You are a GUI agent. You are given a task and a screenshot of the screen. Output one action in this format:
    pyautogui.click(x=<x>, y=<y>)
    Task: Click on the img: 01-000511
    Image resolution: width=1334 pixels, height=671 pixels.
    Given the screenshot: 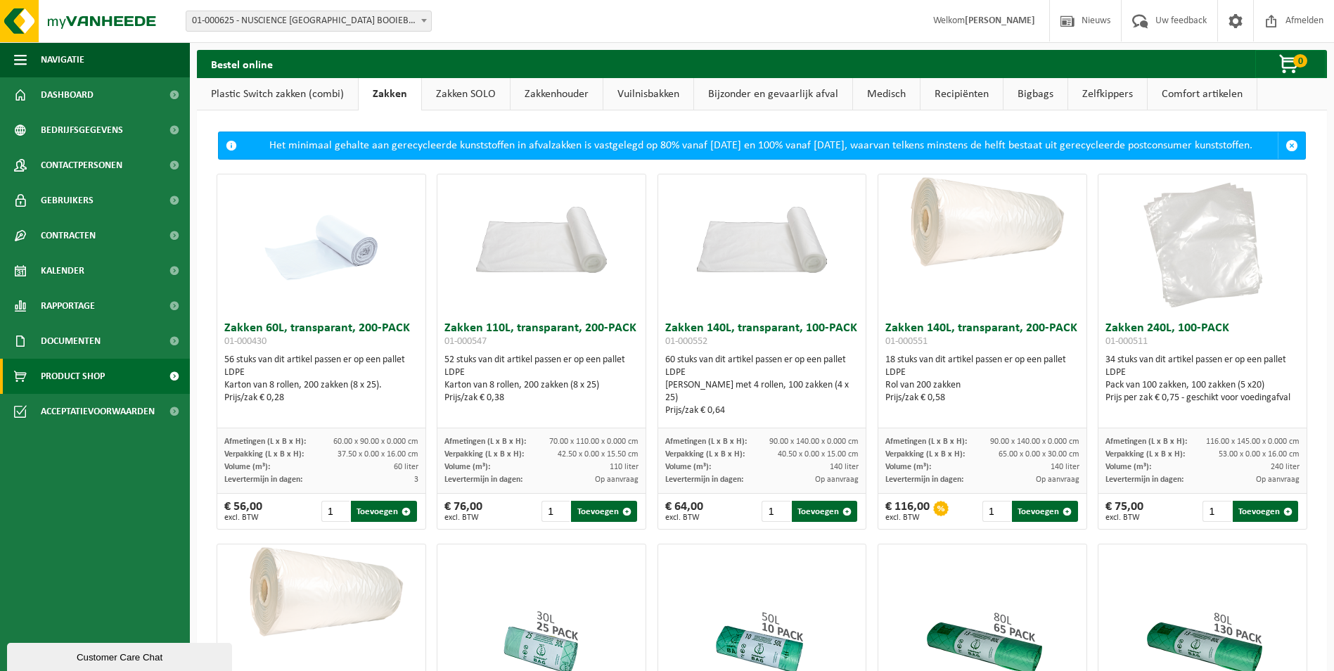 What is the action you would take?
    pyautogui.click(x=1202, y=245)
    